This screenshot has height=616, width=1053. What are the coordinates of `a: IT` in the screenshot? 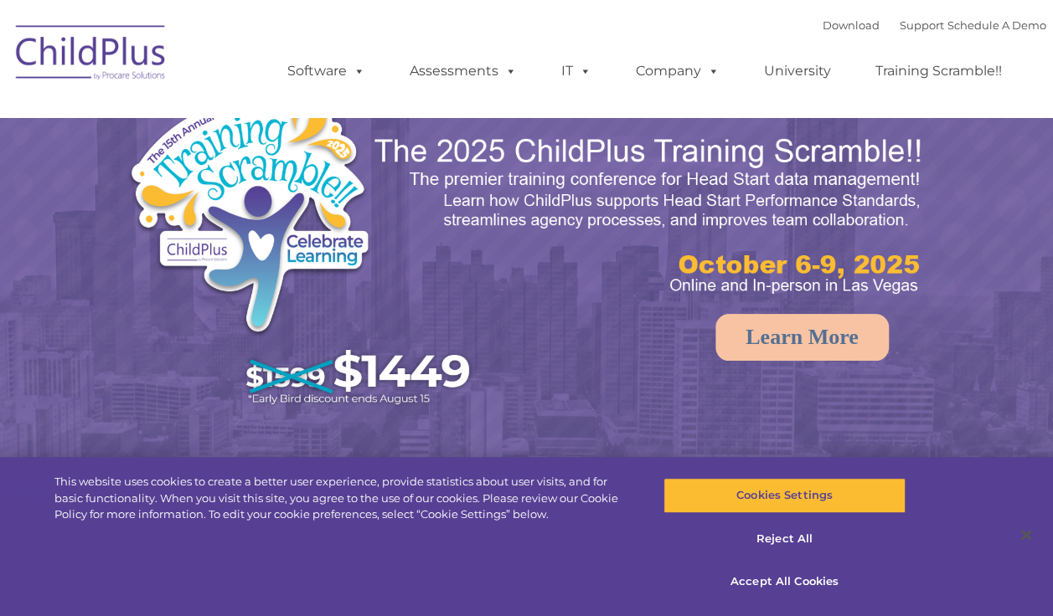 It's located at (576, 71).